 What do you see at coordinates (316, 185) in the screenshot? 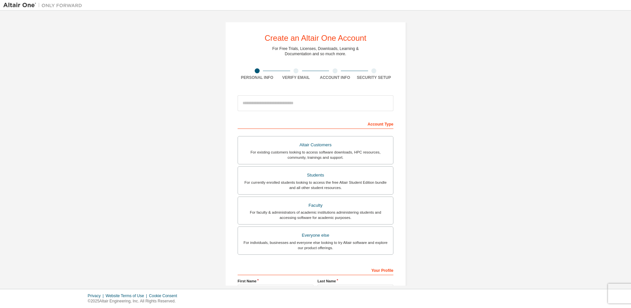
I see `div: For currently enrolled students looking to access the free Altair Student Edition bundle and all ...` at bounding box center [316, 185].